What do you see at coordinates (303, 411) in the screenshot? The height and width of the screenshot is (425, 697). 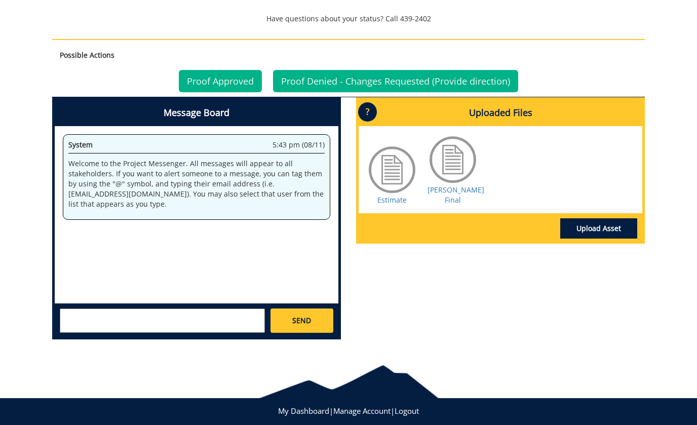 I see `a: My Dashboard` at bounding box center [303, 411].